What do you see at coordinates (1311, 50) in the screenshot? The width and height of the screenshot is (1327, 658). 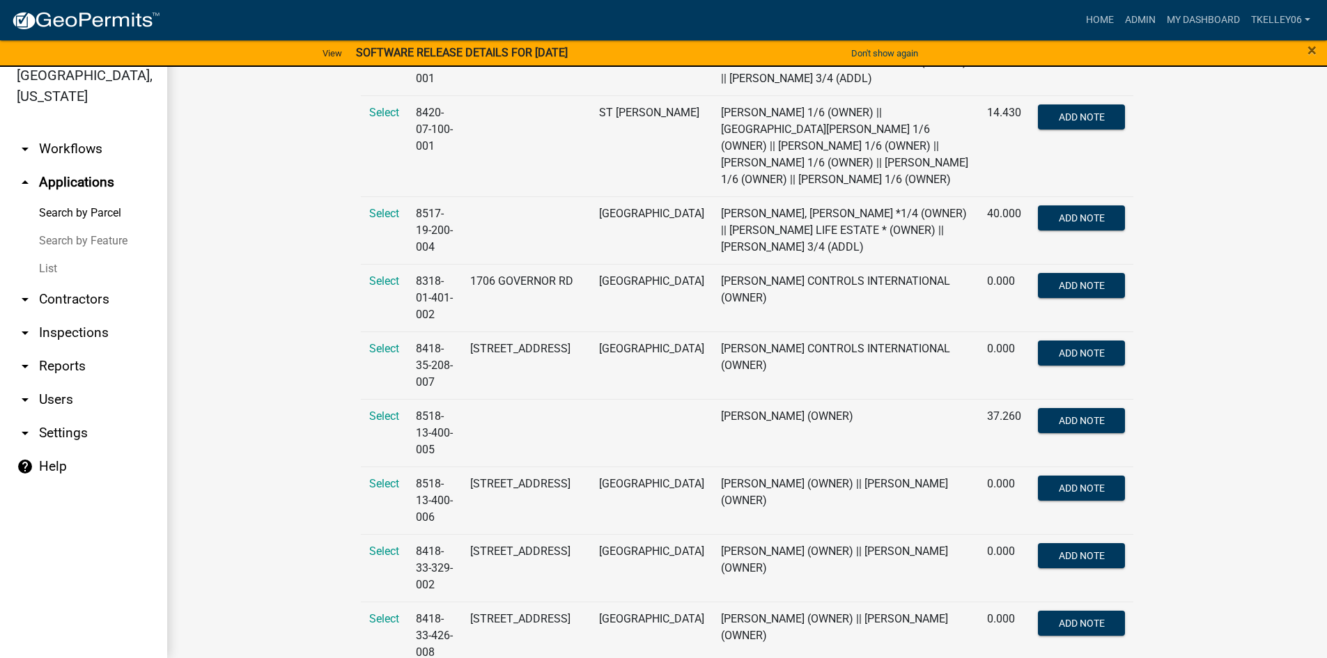 I see `button: Close` at bounding box center [1311, 50].